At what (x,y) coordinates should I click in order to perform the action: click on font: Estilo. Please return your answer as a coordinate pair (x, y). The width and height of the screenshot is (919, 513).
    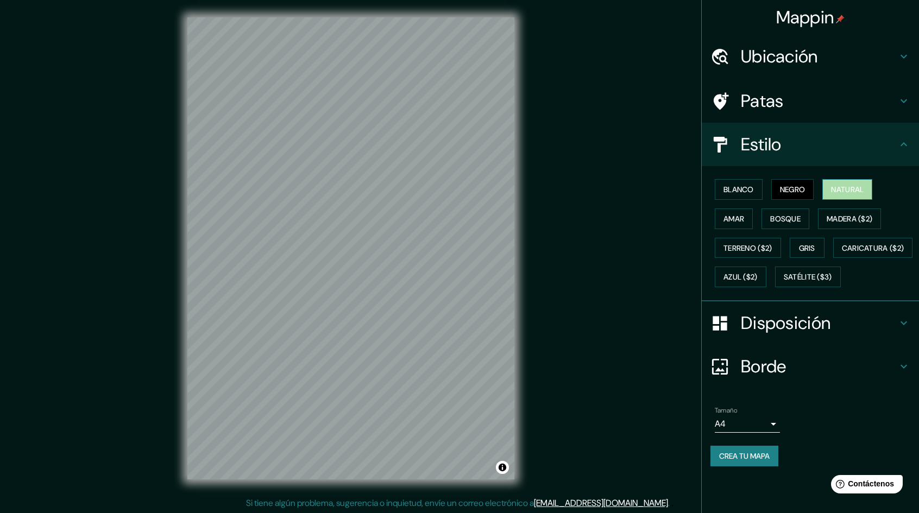
    Looking at the image, I should click on (761, 145).